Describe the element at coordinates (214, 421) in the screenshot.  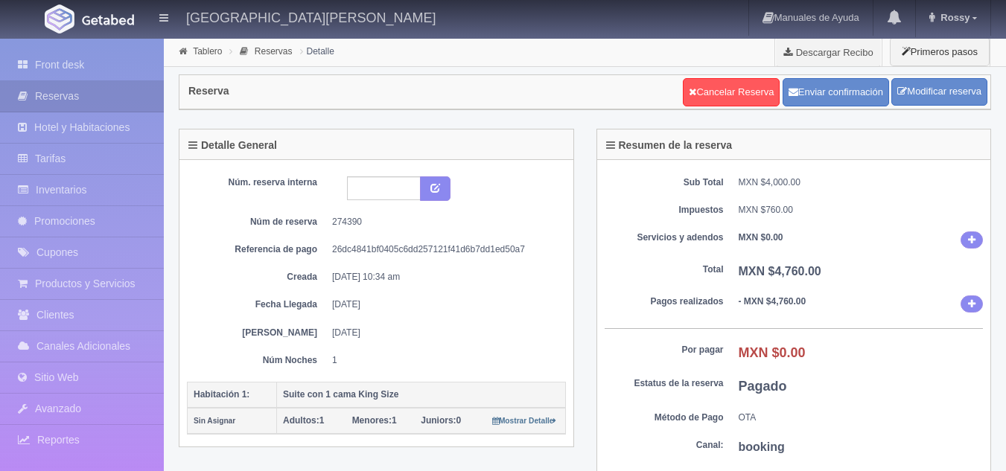
I see `small: Sin Asignar` at that location.